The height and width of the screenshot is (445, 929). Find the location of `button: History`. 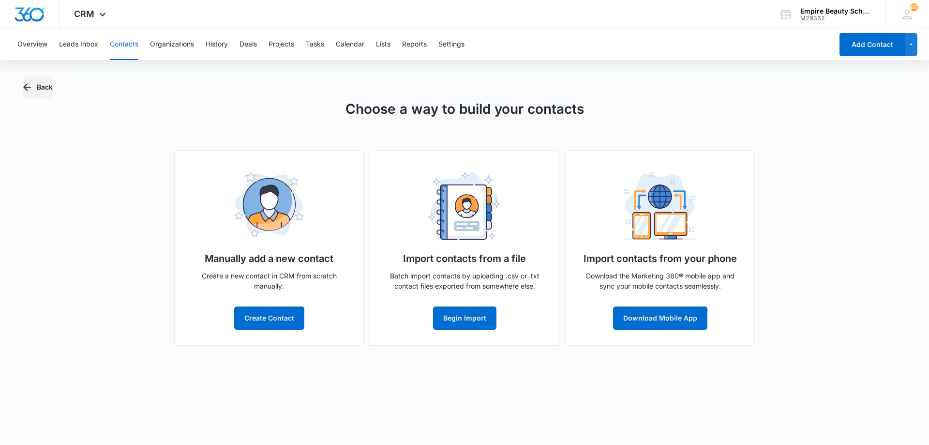

button: History is located at coordinates (217, 45).